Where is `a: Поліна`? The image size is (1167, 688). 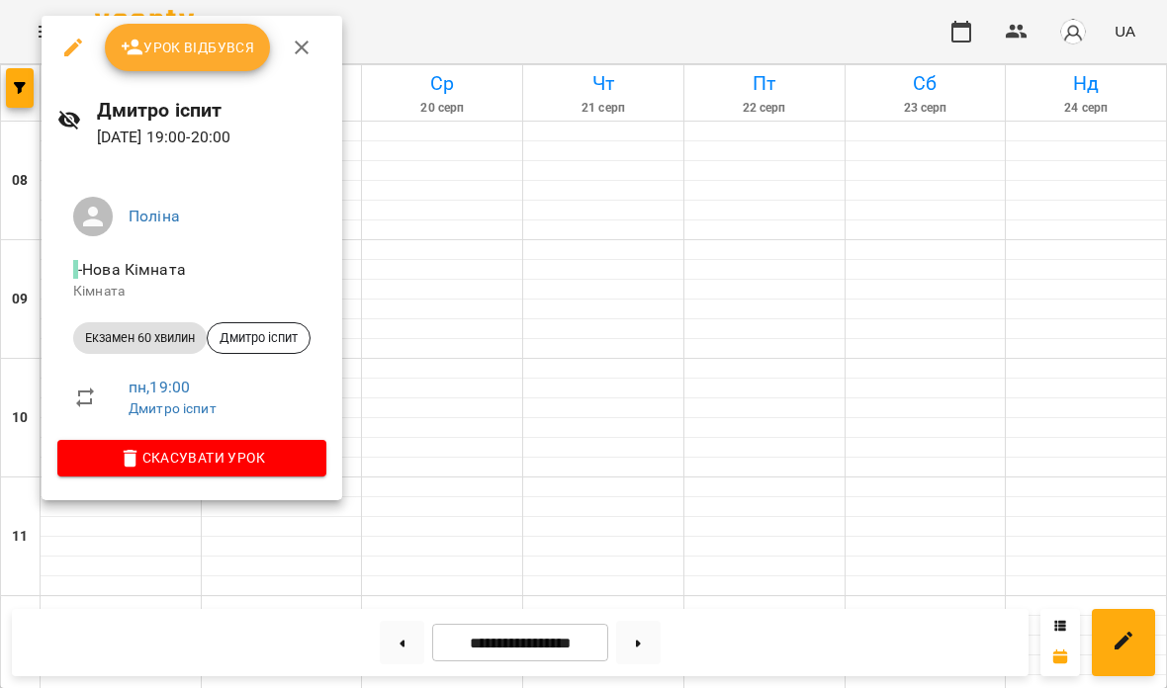
a: Поліна is located at coordinates (154, 216).